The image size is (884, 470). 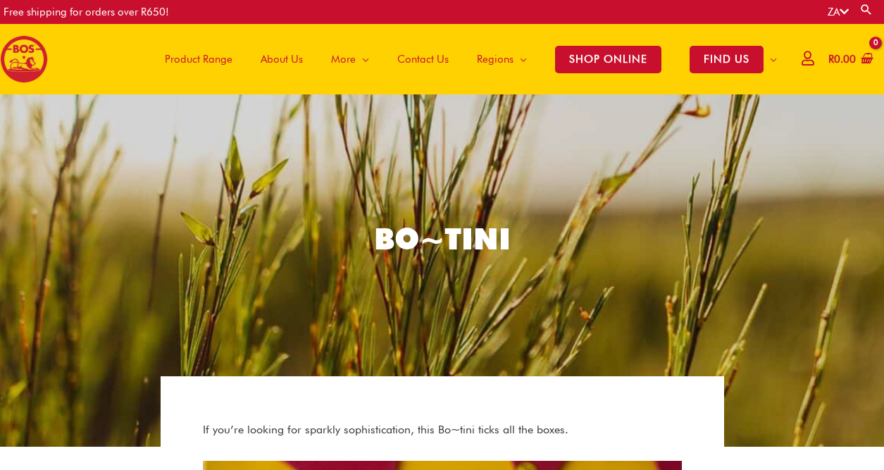 What do you see at coordinates (501, 59) in the screenshot?
I see `a: Regions` at bounding box center [501, 59].